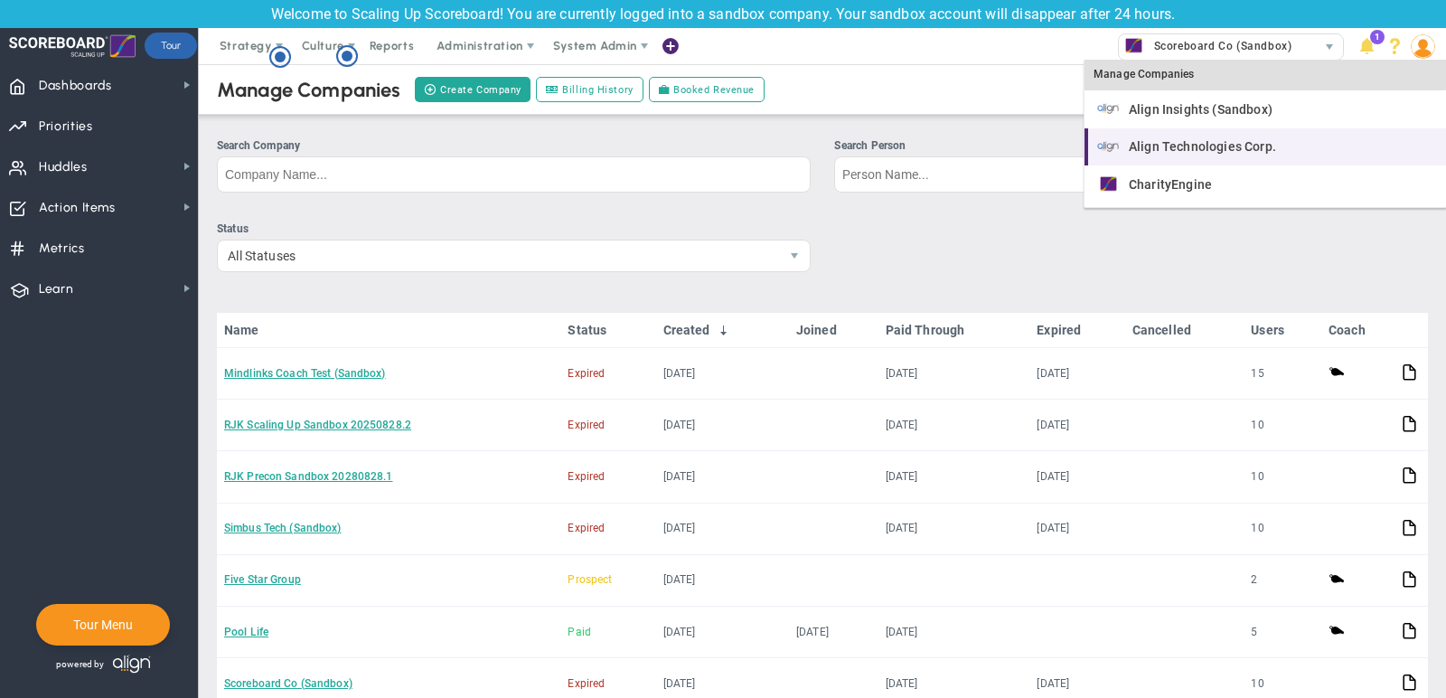 The height and width of the screenshot is (698, 1446). What do you see at coordinates (392, 46) in the screenshot?
I see `span: Reports` at bounding box center [392, 46].